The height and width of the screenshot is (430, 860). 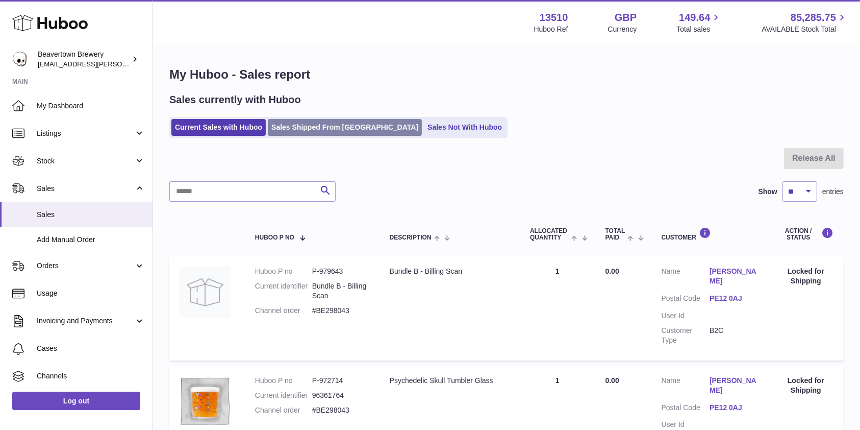 I want to click on span: ALLOCATED Quantity, so click(x=550, y=234).